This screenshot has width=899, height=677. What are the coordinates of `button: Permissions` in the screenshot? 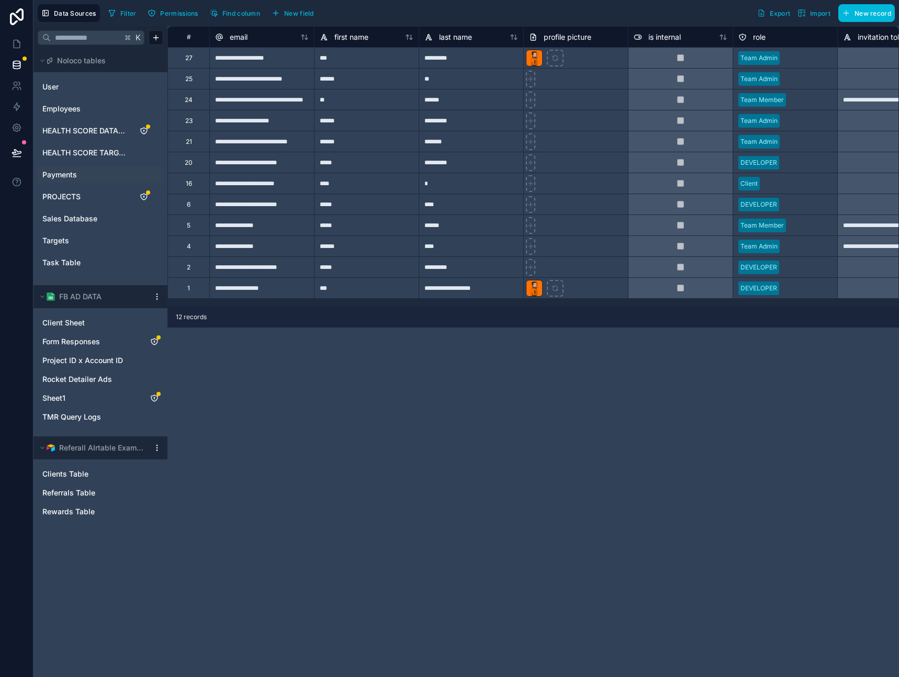 It's located at (173, 13).